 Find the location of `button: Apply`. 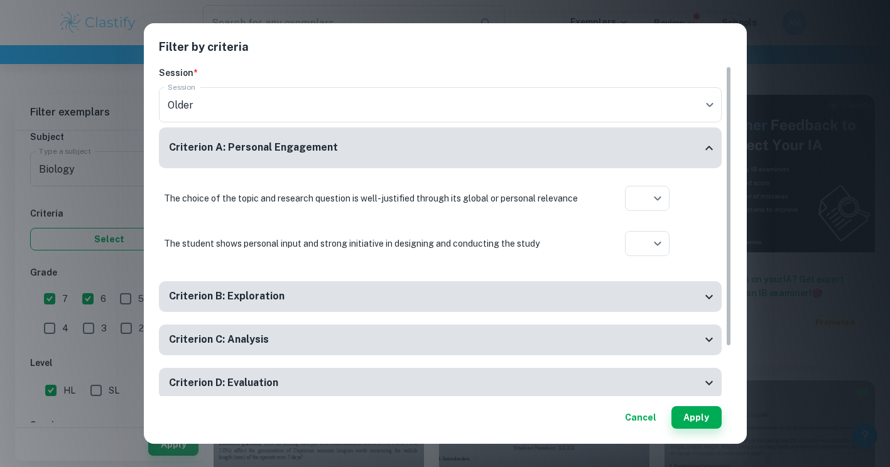

button: Apply is located at coordinates (696, 418).